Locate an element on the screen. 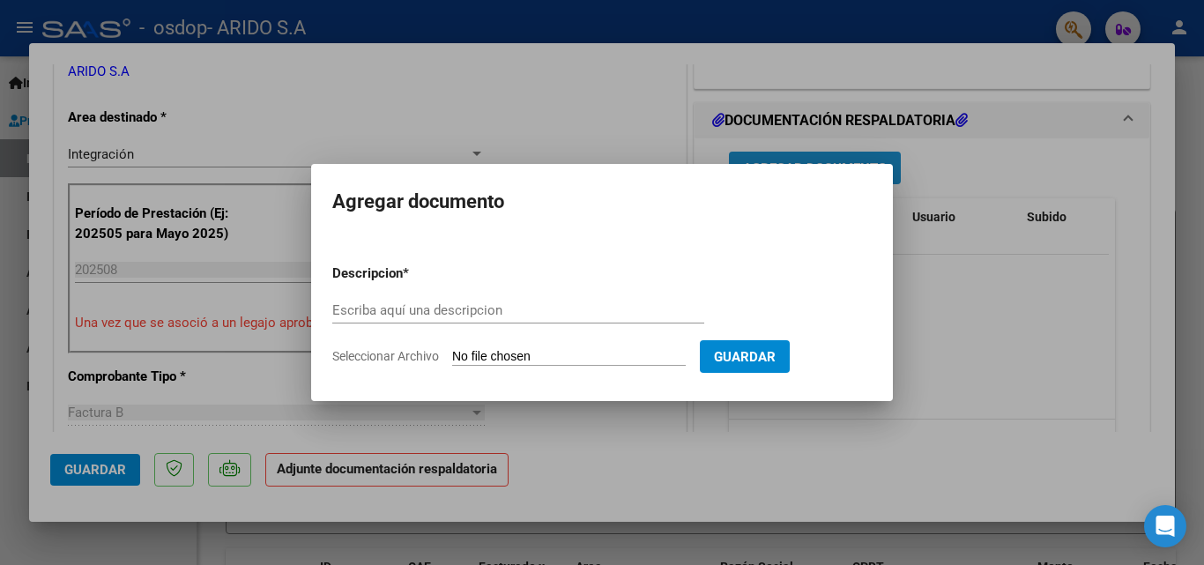  h2: Agregar documento is located at coordinates (602, 202).